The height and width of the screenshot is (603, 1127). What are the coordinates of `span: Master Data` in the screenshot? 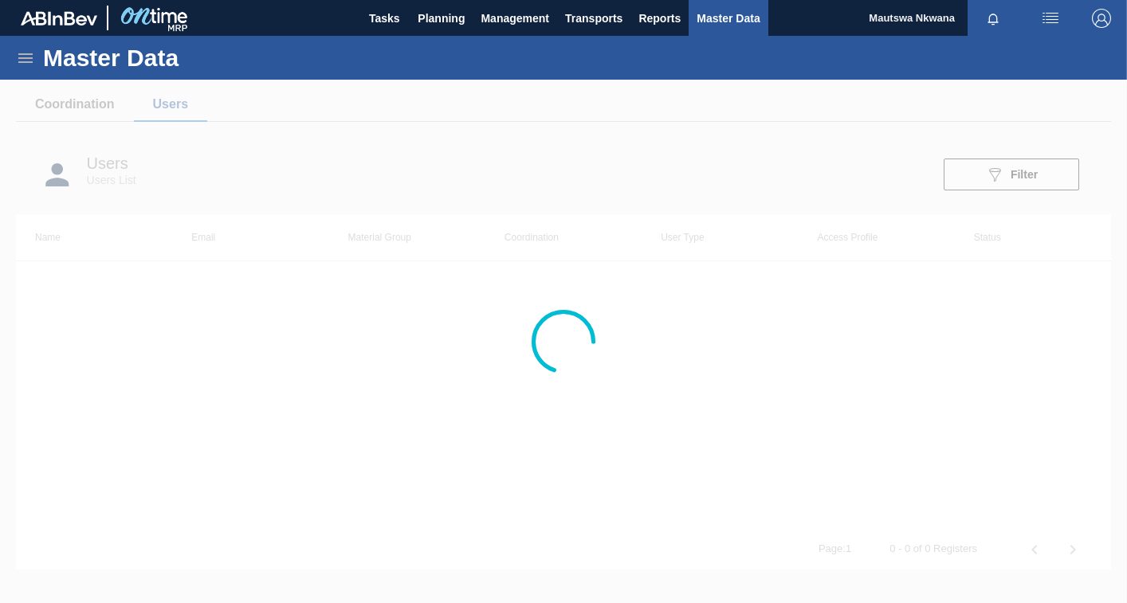 It's located at (728, 18).